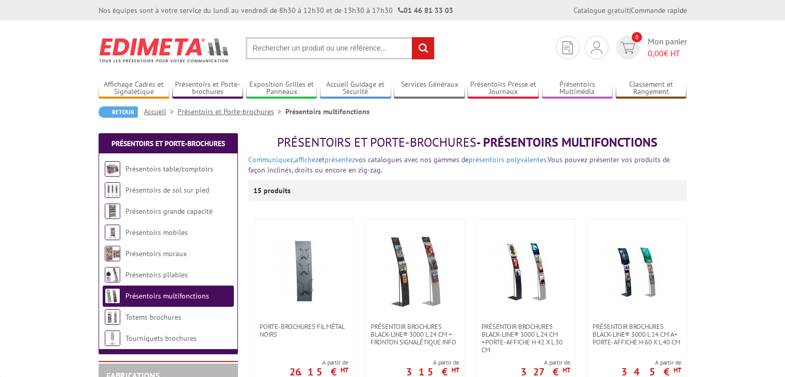 The height and width of the screenshot is (377, 785). I want to click on a: Retour, so click(118, 112).